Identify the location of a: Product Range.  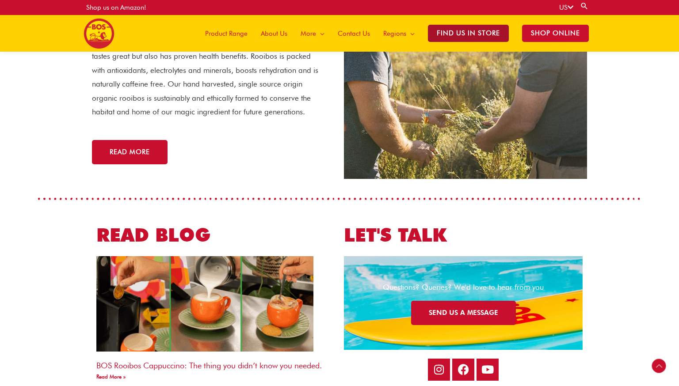
(226, 33).